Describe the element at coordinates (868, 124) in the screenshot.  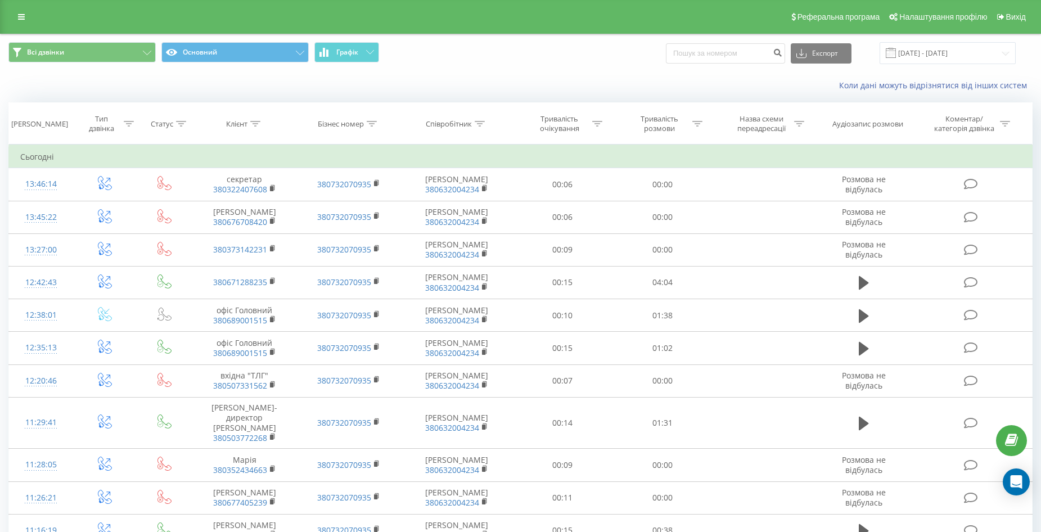
I see `div: Аудіозапис розмови` at that location.